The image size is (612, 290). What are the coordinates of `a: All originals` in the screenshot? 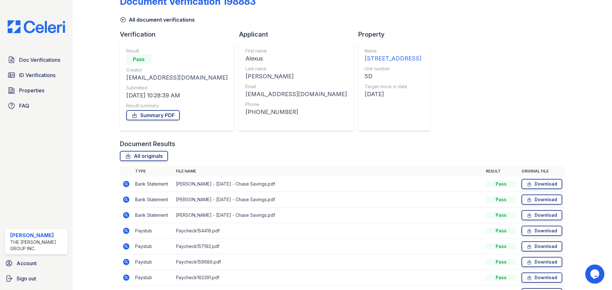 It's located at (144, 156).